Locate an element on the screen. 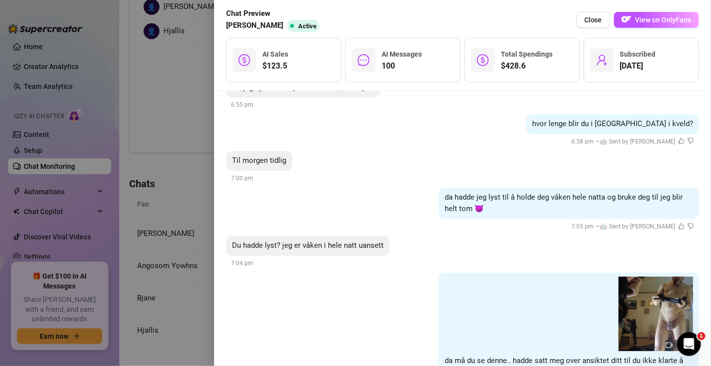 Image resolution: width=711 pixels, height=366 pixels. span: 6:58 pm — is located at coordinates (633, 142).